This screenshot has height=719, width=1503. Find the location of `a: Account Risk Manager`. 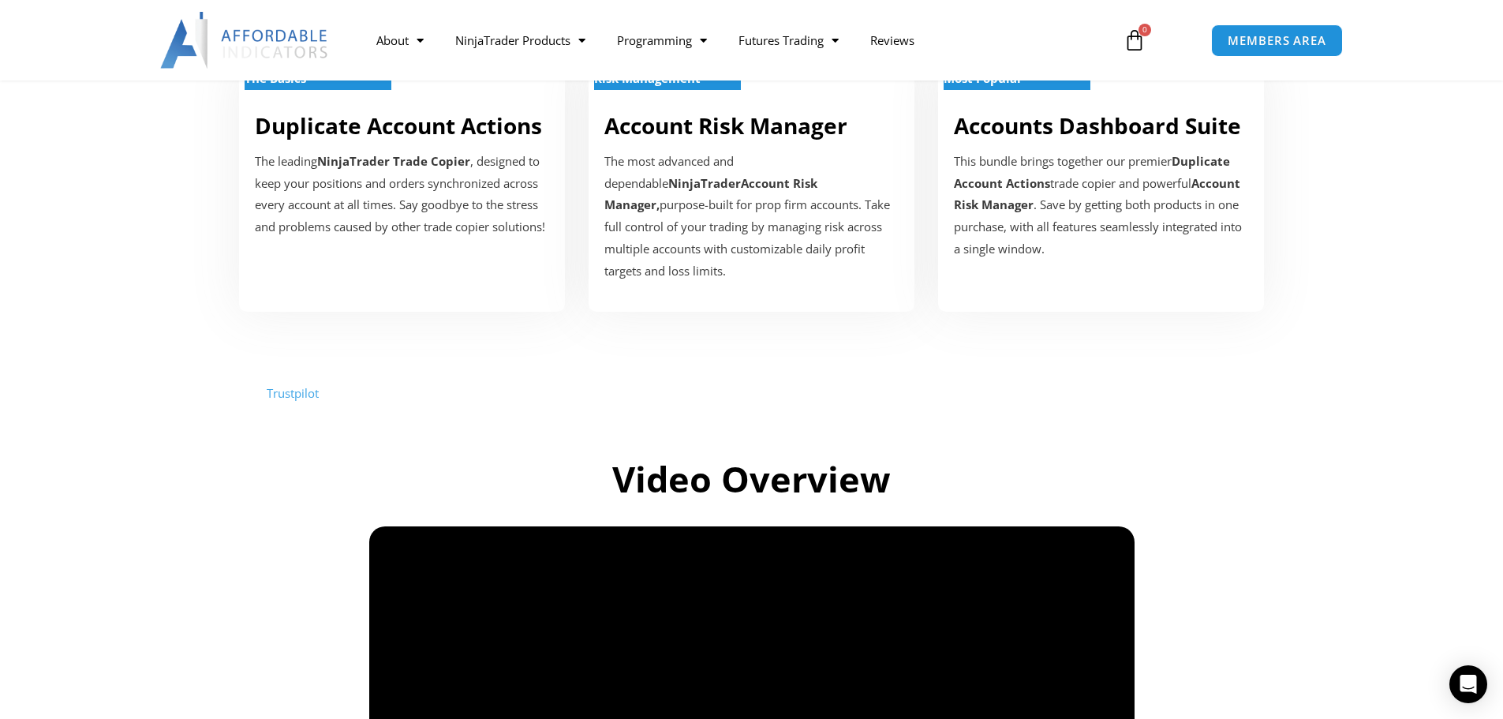

a: Account Risk Manager is located at coordinates (726, 125).